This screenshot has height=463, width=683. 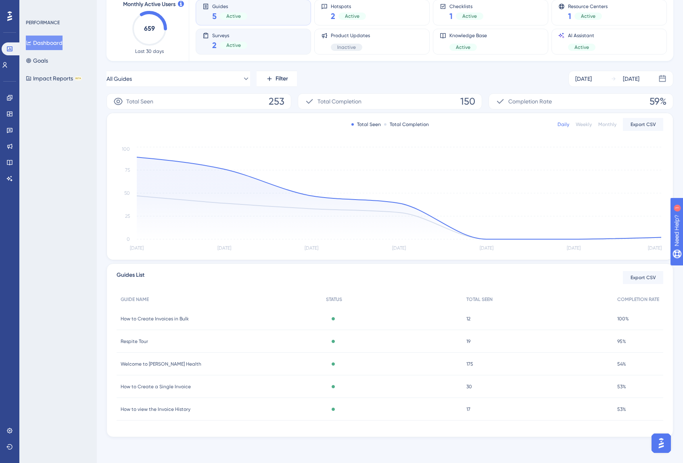 I want to click on button: Open AI Assistant Launcher, so click(x=12, y=12).